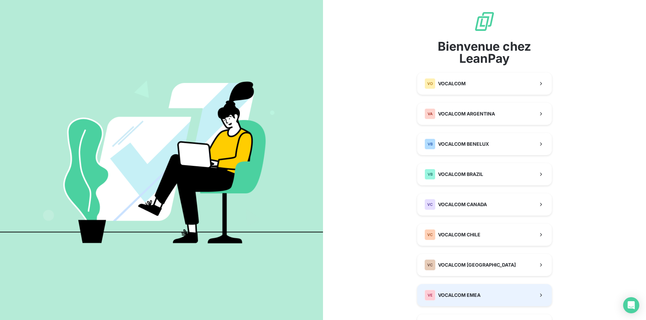 The height and width of the screenshot is (320, 646). Describe the element at coordinates (484, 174) in the screenshot. I see `button: VBVOCALCOM BRAZIL` at that location.